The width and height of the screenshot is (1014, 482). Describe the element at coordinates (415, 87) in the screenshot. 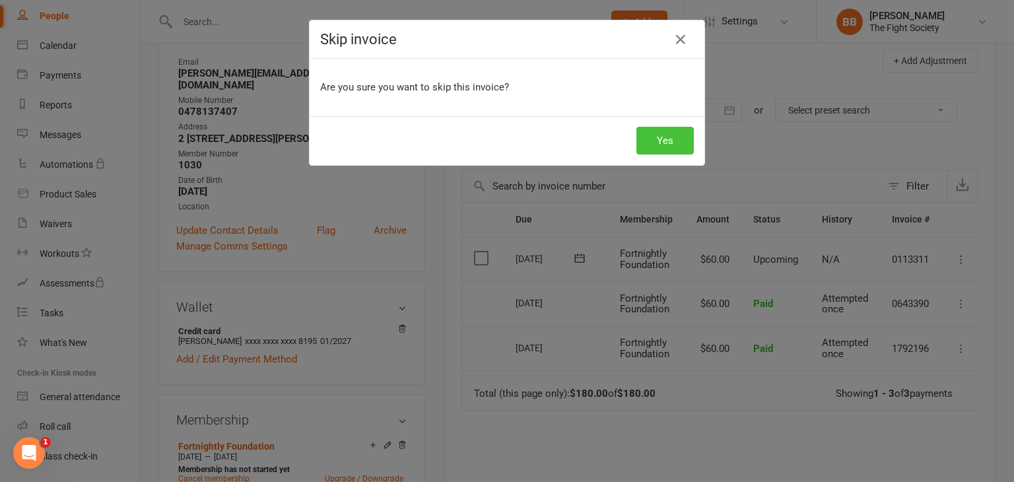

I see `span: Are you sure you want to skip this invoice?` at that location.